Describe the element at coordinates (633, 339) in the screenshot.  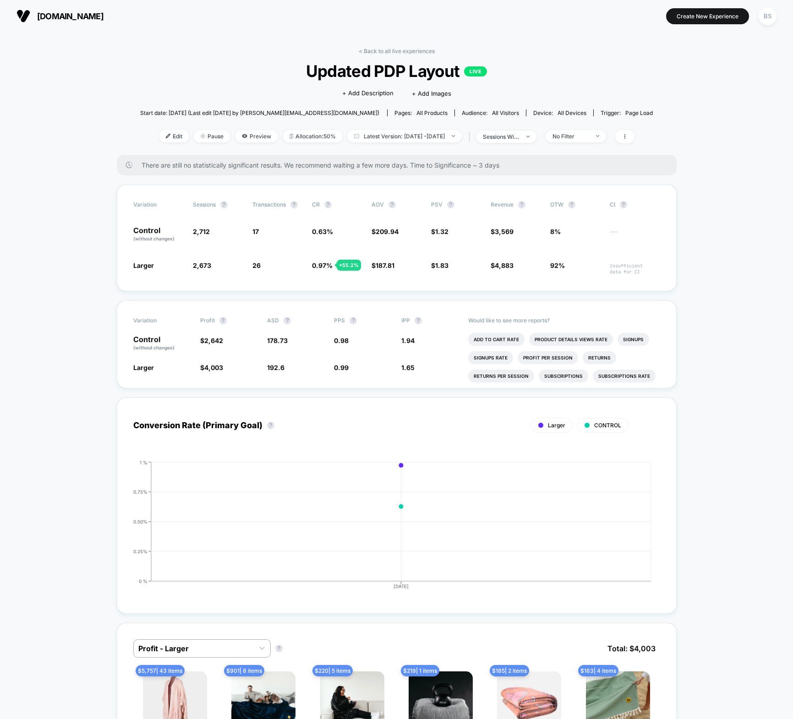
I see `li: Signups` at that location.